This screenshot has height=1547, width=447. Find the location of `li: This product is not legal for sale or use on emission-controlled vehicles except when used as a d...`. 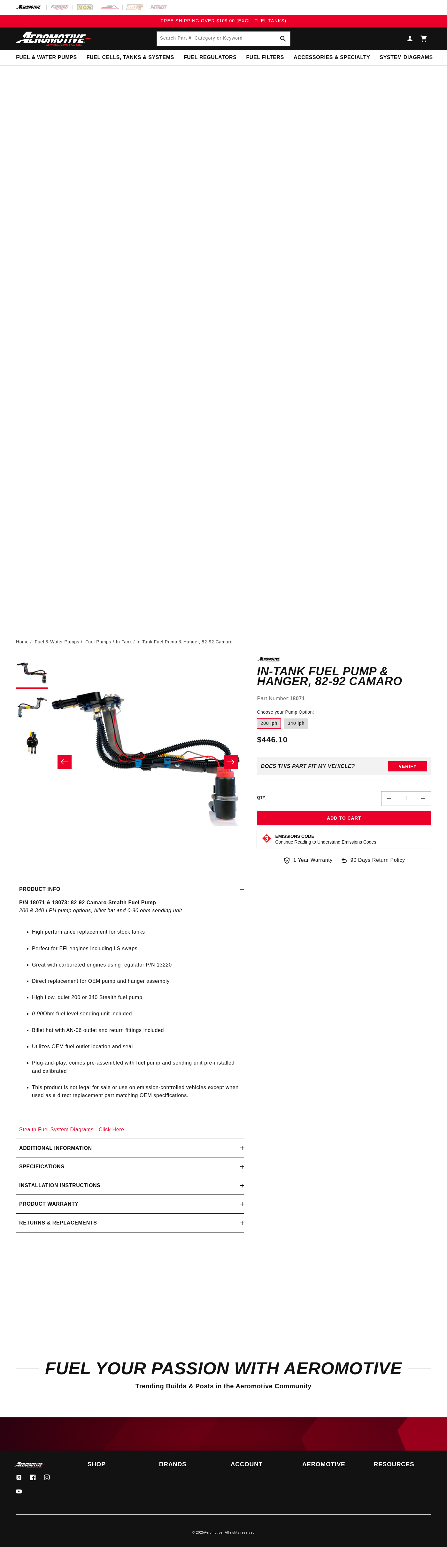

li: This product is not legal for sale or use on emission-controlled vehicles except when used as a d... is located at coordinates (136, 1091).